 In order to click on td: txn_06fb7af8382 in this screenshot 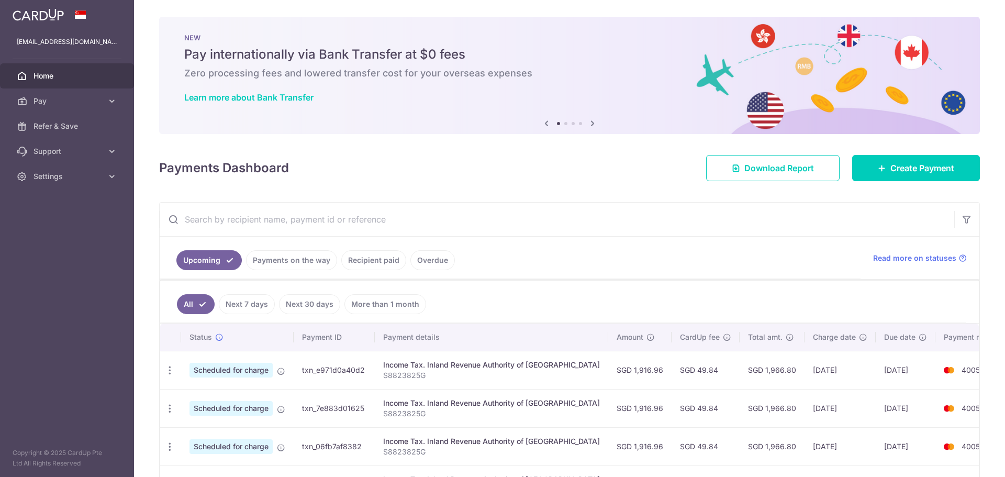, I will do `click(334, 446)`.